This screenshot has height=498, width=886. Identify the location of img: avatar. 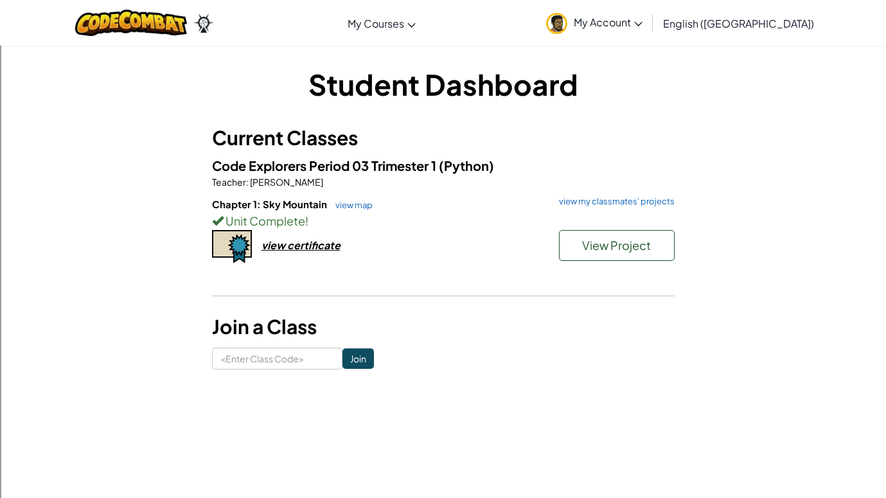
(556, 23).